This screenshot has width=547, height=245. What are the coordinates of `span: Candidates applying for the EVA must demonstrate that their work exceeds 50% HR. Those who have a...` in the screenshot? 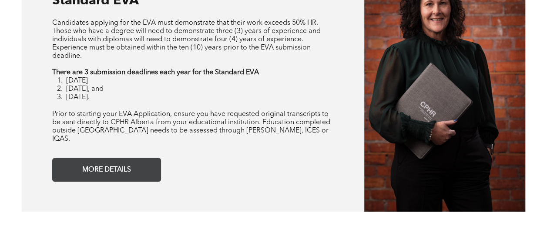 It's located at (186, 40).